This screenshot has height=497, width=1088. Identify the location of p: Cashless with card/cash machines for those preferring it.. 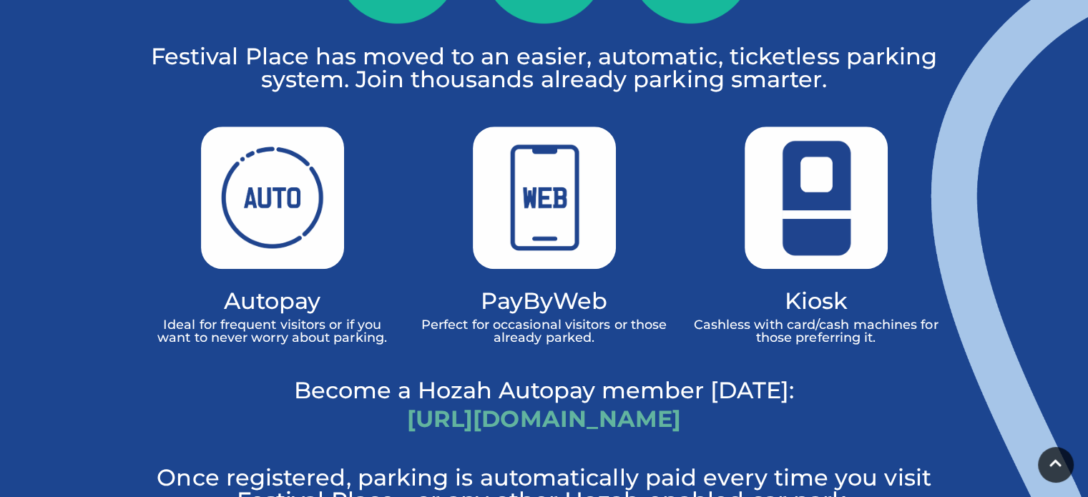
(816, 331).